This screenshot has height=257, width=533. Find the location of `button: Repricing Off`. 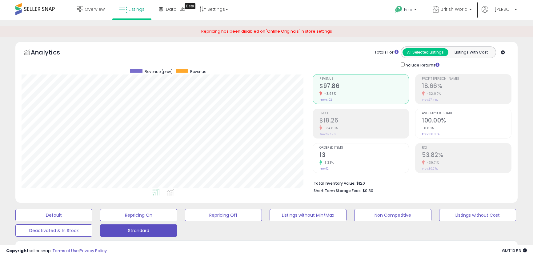

button: Repricing Off is located at coordinates (223, 215).